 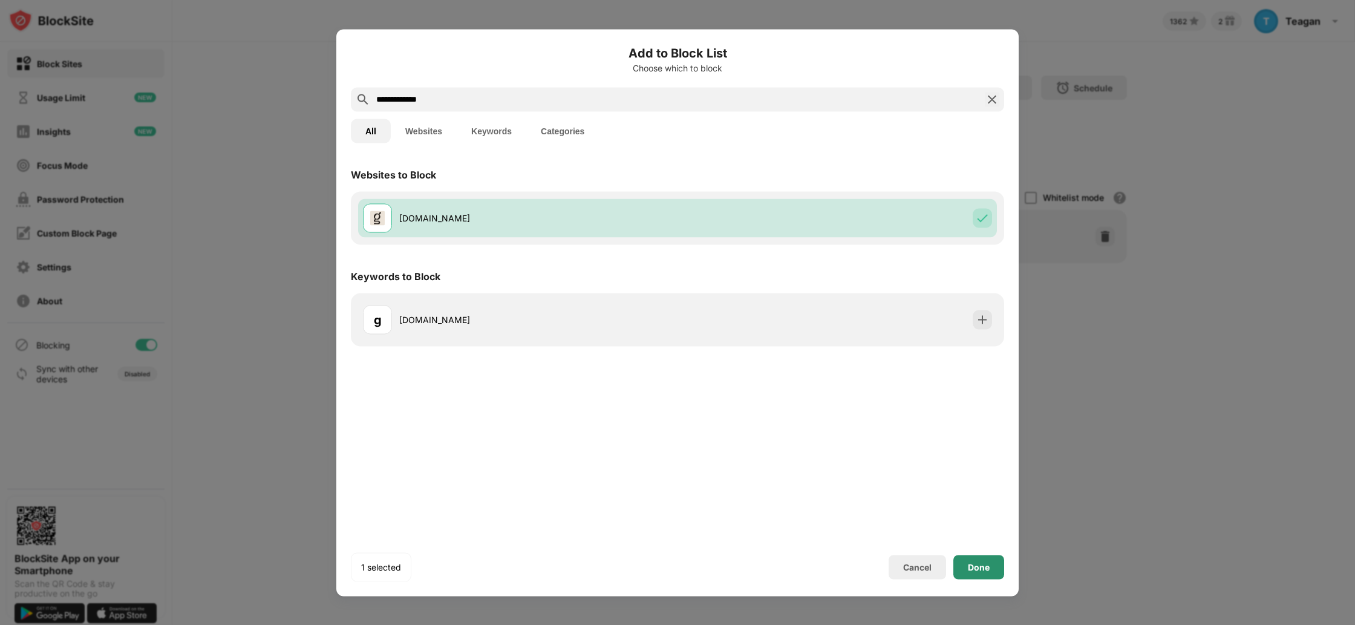 I want to click on img: search-close, so click(x=992, y=99).